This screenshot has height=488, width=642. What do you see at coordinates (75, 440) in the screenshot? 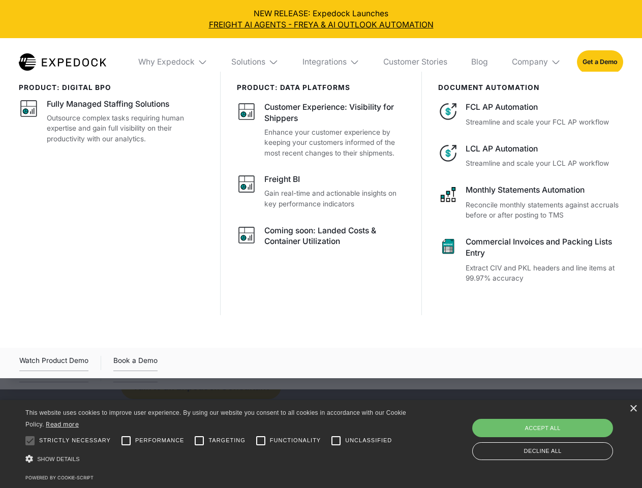
I see `span: Strictly necessary` at bounding box center [75, 440].